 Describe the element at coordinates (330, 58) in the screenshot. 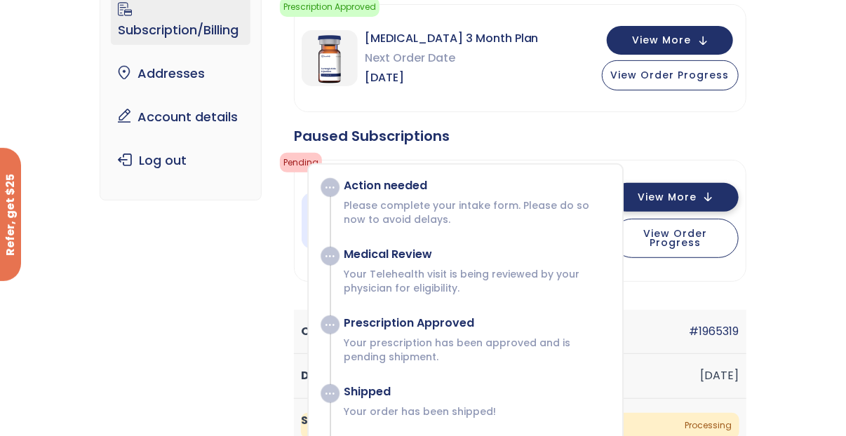

I see `img: Sermorelin 3 Month Plan` at that location.